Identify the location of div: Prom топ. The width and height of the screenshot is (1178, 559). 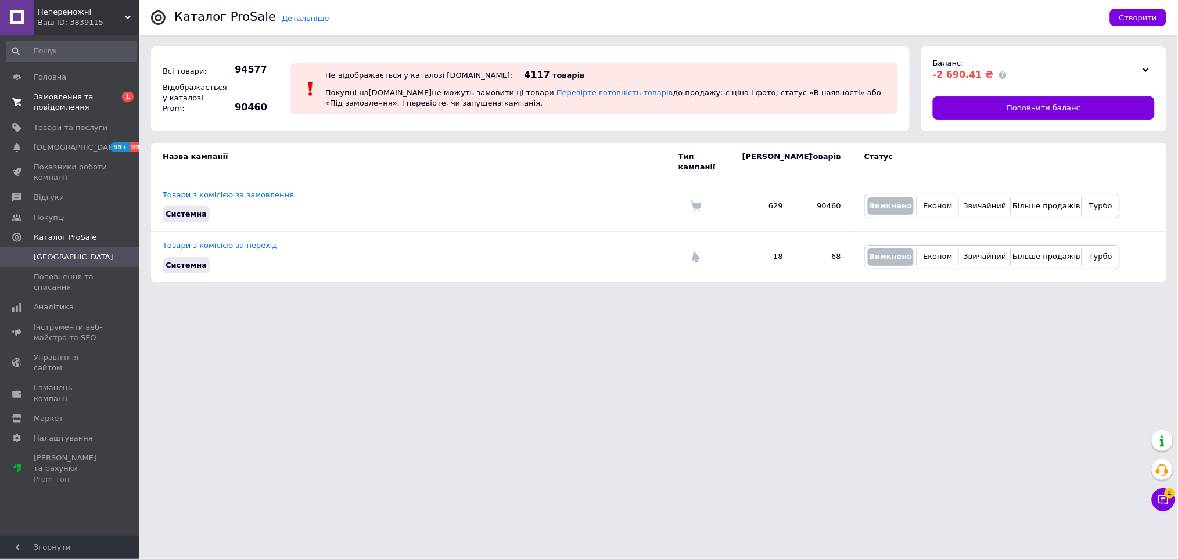
(70, 480).